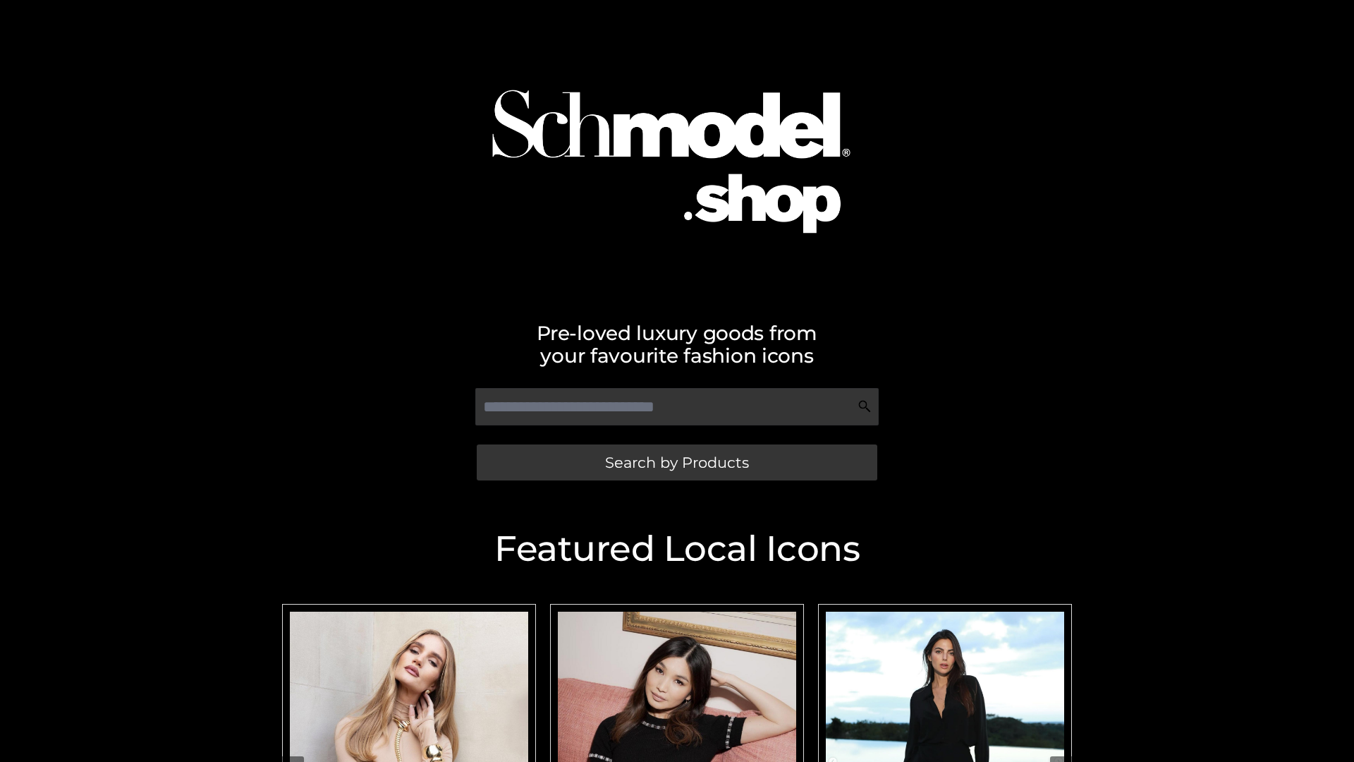  What do you see at coordinates (865, 406) in the screenshot?
I see `img: Search Icon` at bounding box center [865, 406].